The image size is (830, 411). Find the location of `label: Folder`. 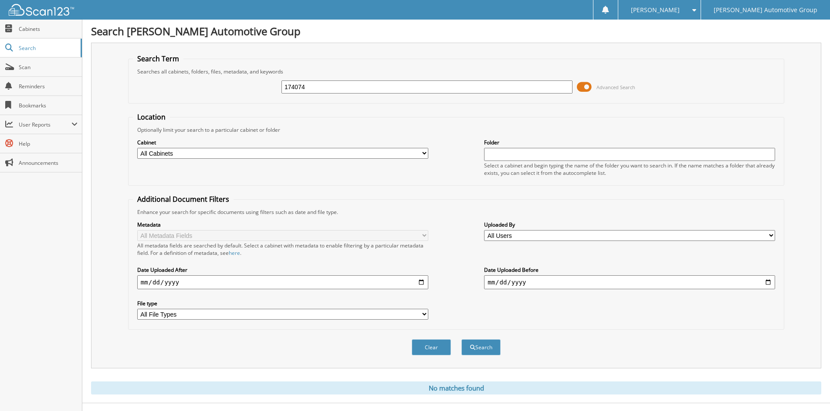

label: Folder is located at coordinates (629, 142).